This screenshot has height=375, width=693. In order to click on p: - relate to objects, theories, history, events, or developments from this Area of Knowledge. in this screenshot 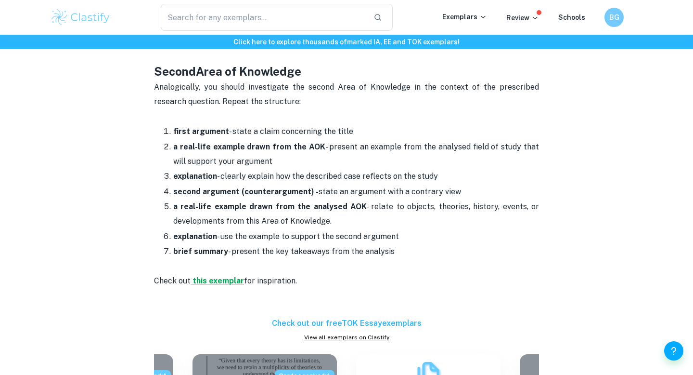, I will do `click(356, 214)`.